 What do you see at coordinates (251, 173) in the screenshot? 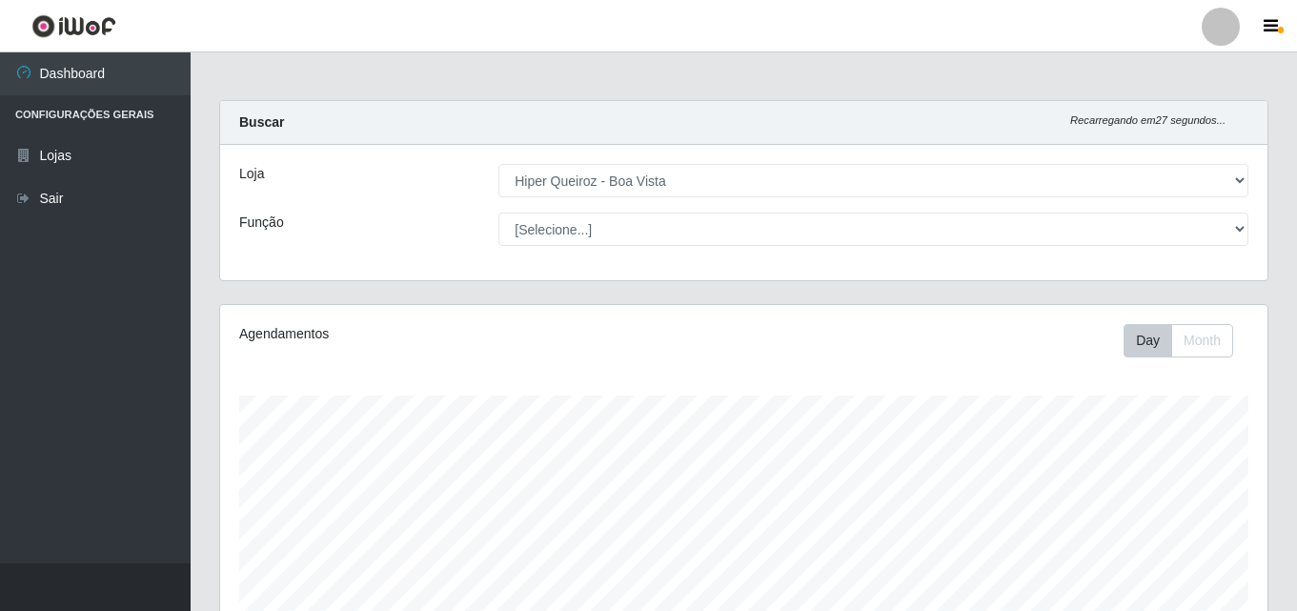
I see `label: Loja` at bounding box center [251, 173].